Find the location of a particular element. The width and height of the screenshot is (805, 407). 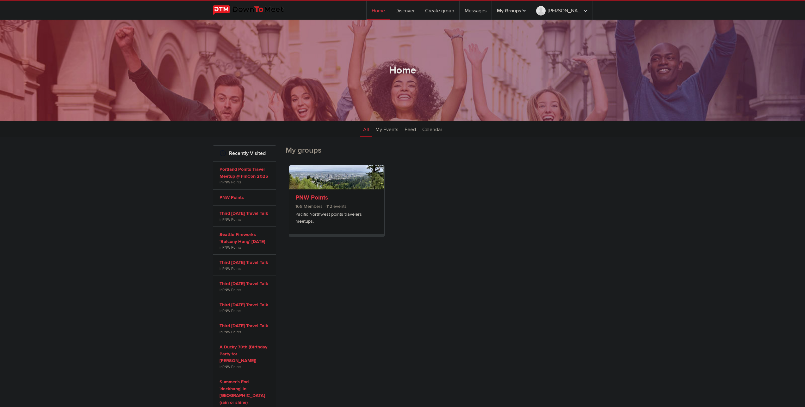

span: 112 events is located at coordinates (335, 206).